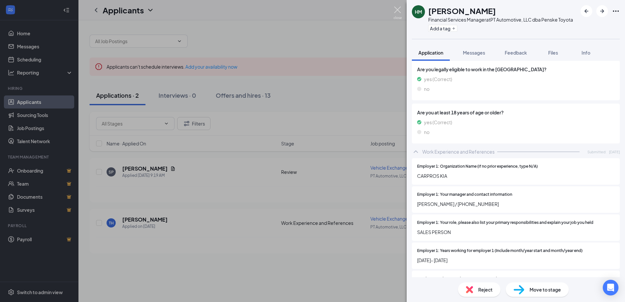 This screenshot has width=625, height=302. What do you see at coordinates (516, 53) in the screenshot?
I see `span: Feedback` at bounding box center [516, 53].